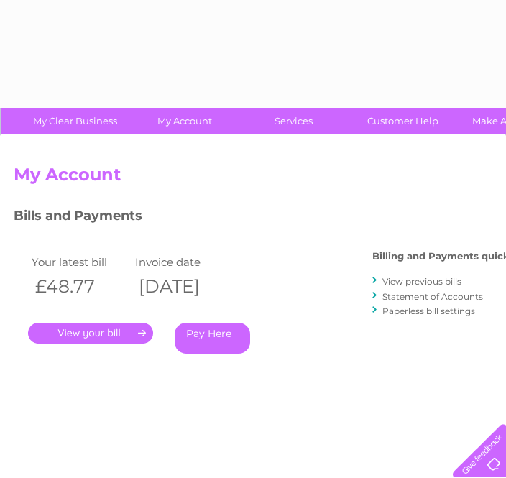 Image resolution: width=506 pixels, height=478 pixels. Describe the element at coordinates (428, 310) in the screenshot. I see `a: Paperless bill settings` at that location.